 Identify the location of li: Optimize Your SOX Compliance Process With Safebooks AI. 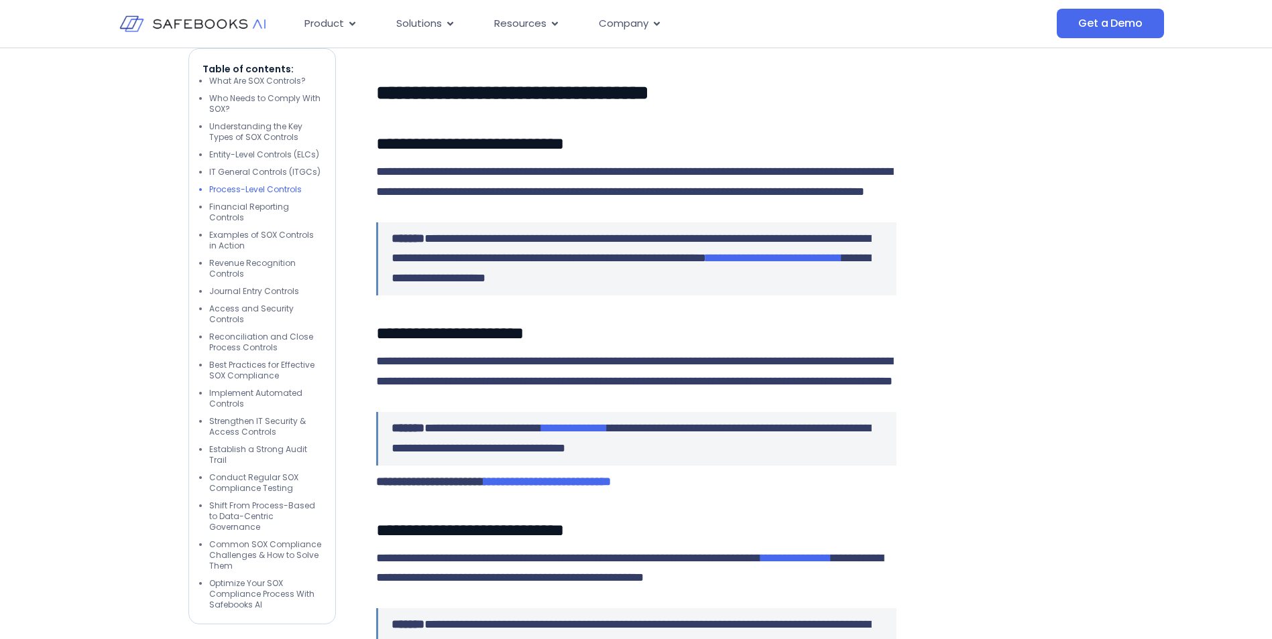
(265, 595).